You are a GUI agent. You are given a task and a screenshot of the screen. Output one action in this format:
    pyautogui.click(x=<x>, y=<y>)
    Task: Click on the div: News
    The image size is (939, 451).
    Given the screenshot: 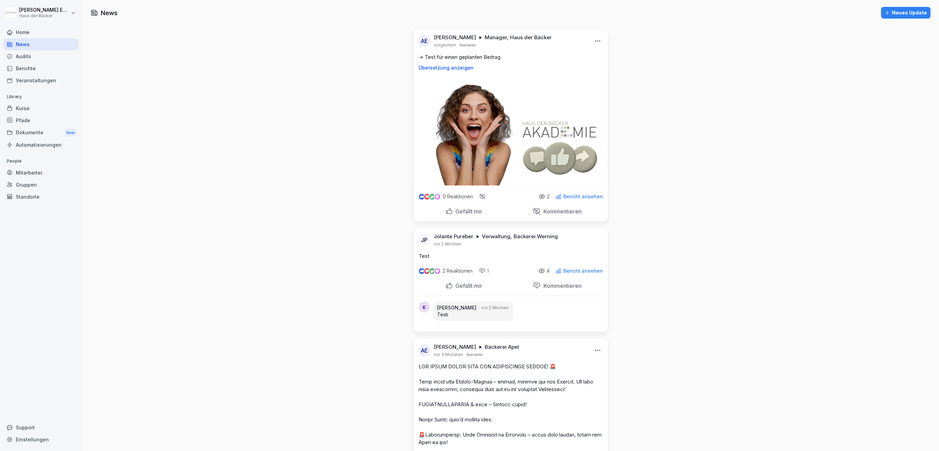 What is the action you would take?
    pyautogui.click(x=41, y=44)
    